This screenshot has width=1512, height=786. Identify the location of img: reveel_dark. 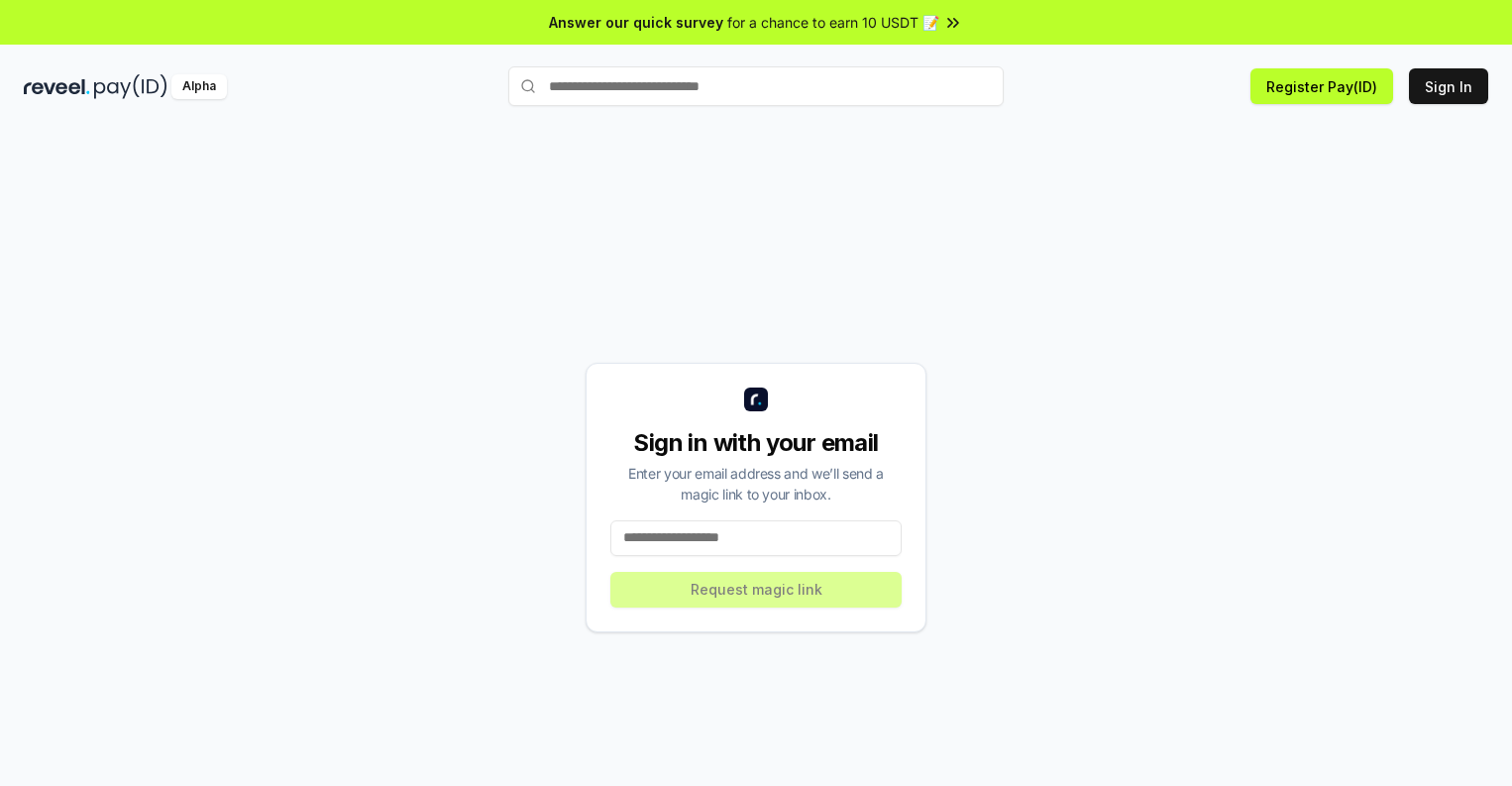
(57, 87).